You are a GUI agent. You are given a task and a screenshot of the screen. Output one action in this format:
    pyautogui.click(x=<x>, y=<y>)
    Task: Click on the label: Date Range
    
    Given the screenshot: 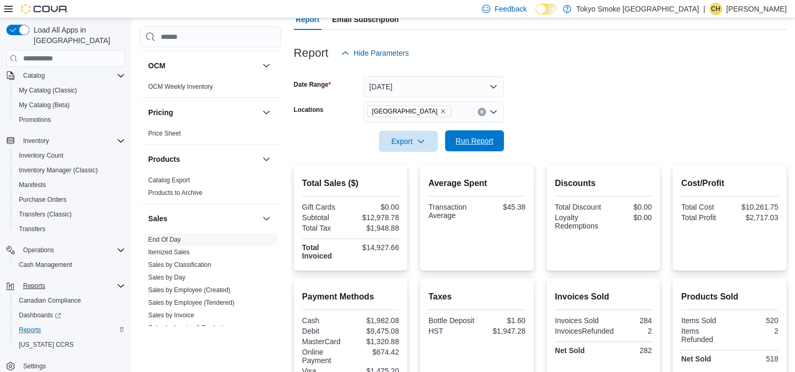 What is the action you would take?
    pyautogui.click(x=312, y=85)
    